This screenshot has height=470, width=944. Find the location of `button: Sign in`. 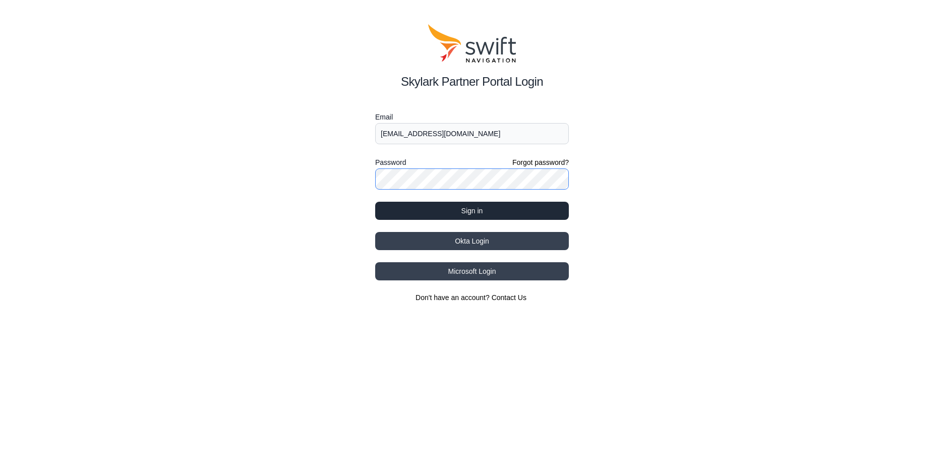

button: Sign in is located at coordinates (472, 211).